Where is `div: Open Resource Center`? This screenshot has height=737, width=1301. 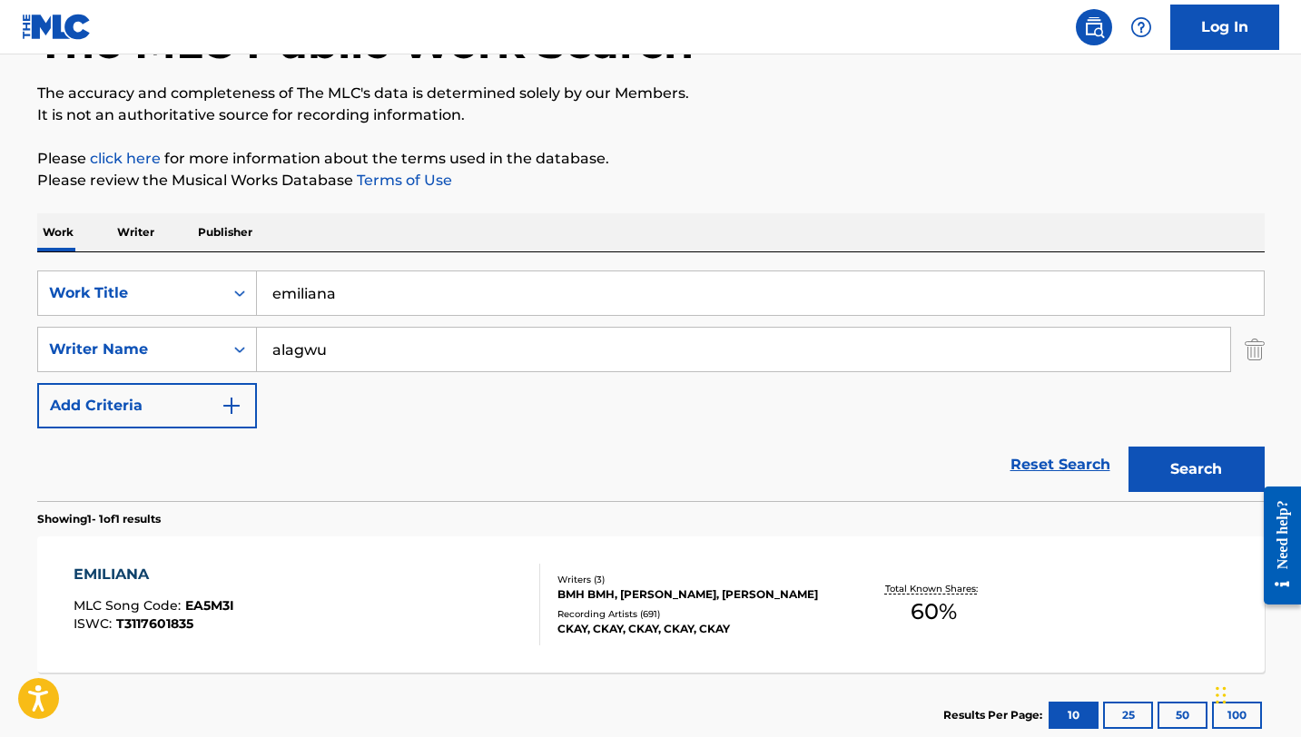 div: Open Resource Center is located at coordinates (32, 73).